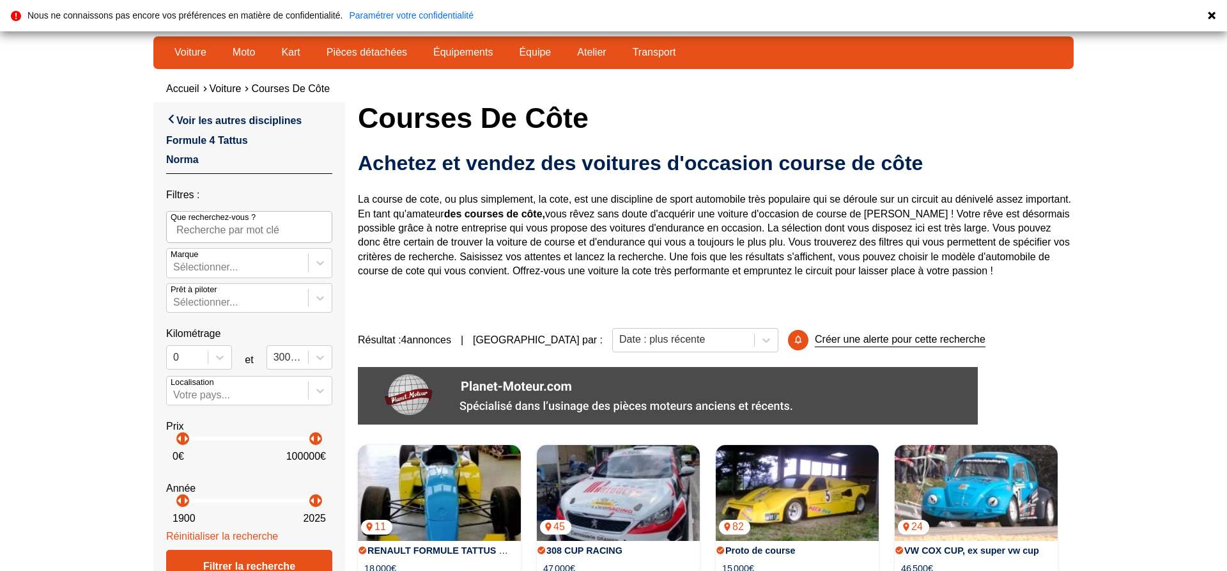 The height and width of the screenshot is (571, 1227). I want to click on a: RENAULT FORMULE TATTUS 2000, so click(443, 550).